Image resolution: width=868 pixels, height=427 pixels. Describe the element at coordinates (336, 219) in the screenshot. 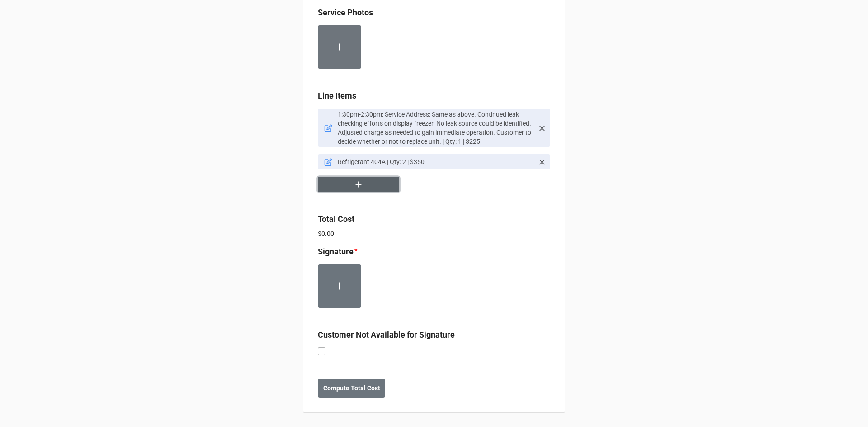

I see `b: Total Cost` at that location.